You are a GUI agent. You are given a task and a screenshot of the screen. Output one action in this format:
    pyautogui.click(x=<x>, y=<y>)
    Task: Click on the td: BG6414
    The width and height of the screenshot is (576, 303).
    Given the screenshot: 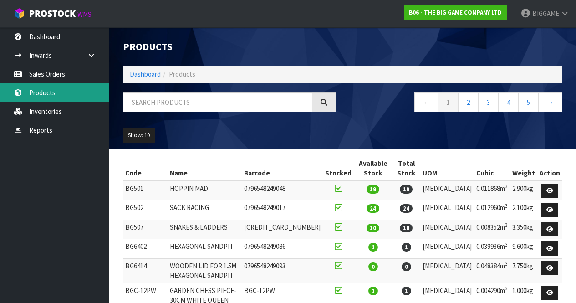 What is the action you would take?
    pyautogui.click(x=145, y=270)
    